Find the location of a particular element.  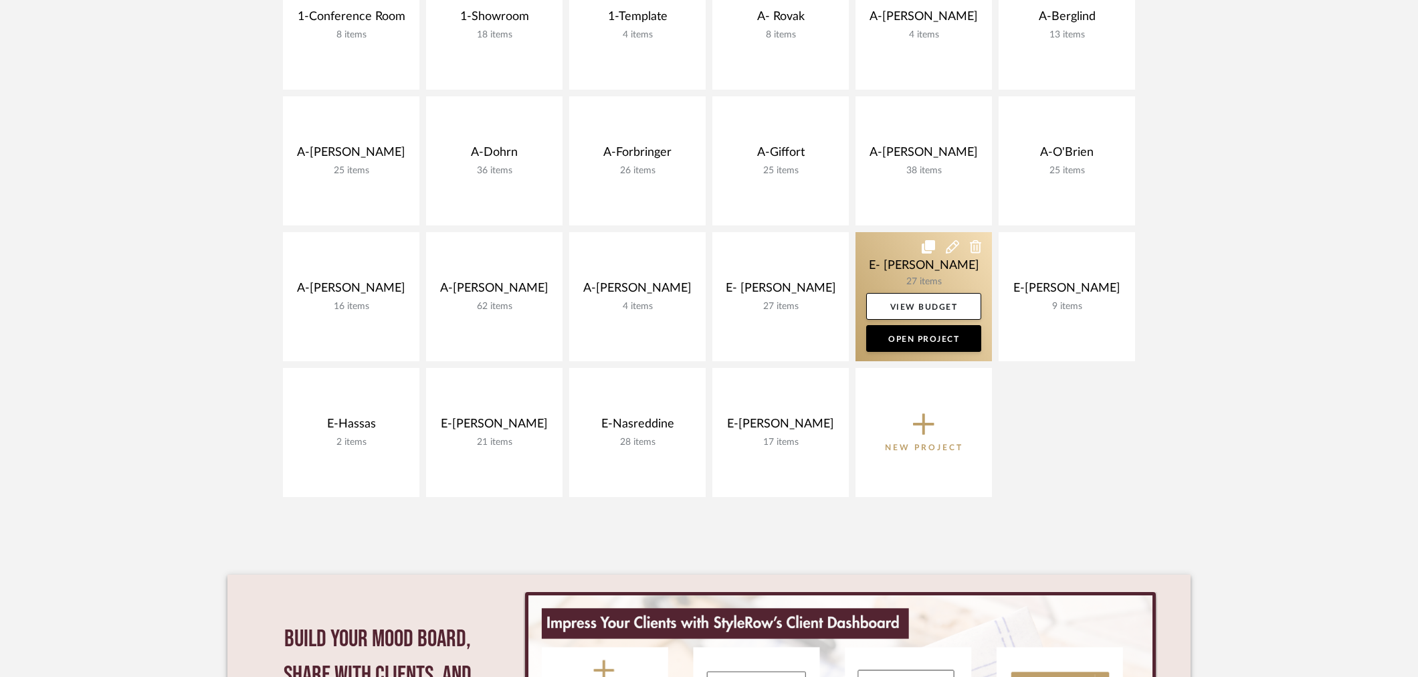

div: 27 items is located at coordinates (781, 306).